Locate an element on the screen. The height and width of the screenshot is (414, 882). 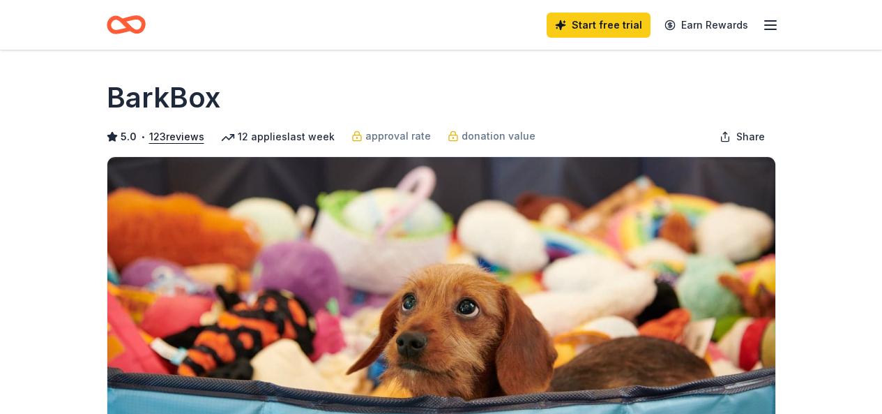
a: Earn Rewards is located at coordinates (707, 25).